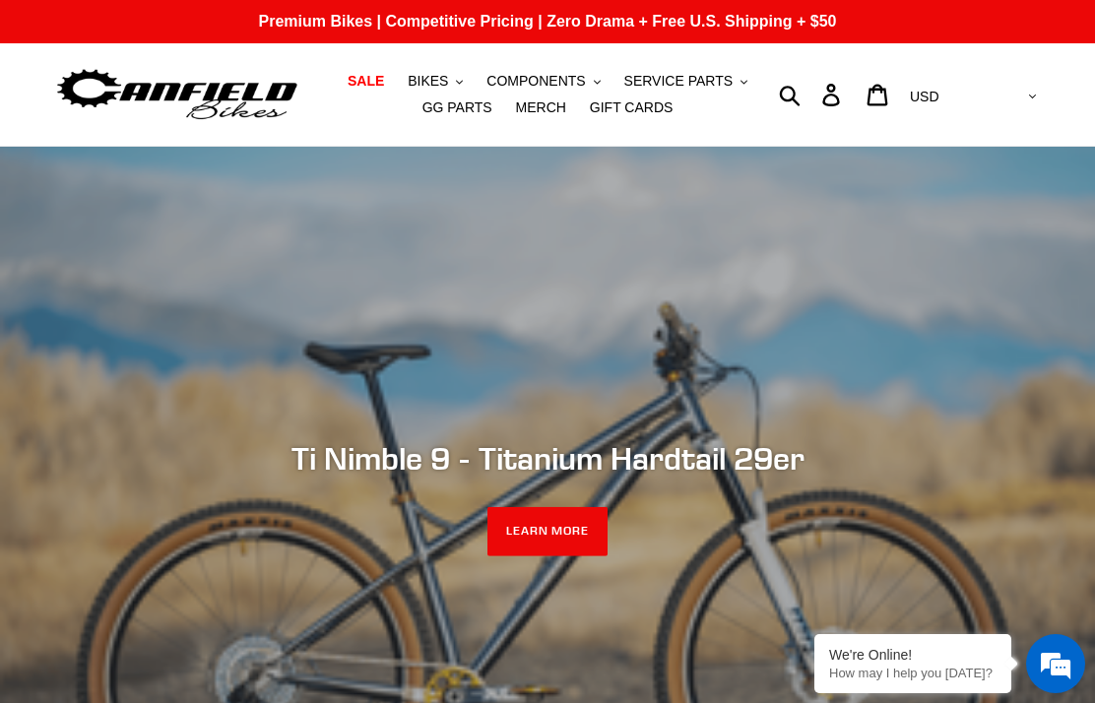 This screenshot has width=1095, height=703. I want to click on div: We're Online!, so click(913, 655).